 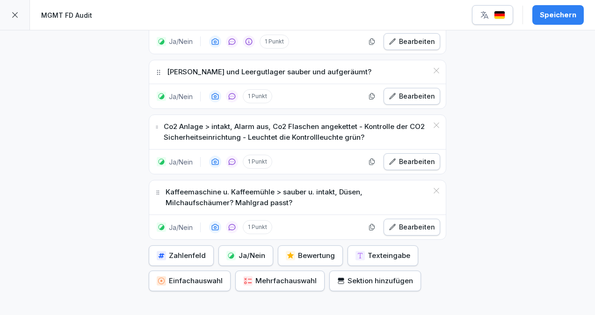 I want to click on div: Mehrfachauswahl, so click(x=280, y=281).